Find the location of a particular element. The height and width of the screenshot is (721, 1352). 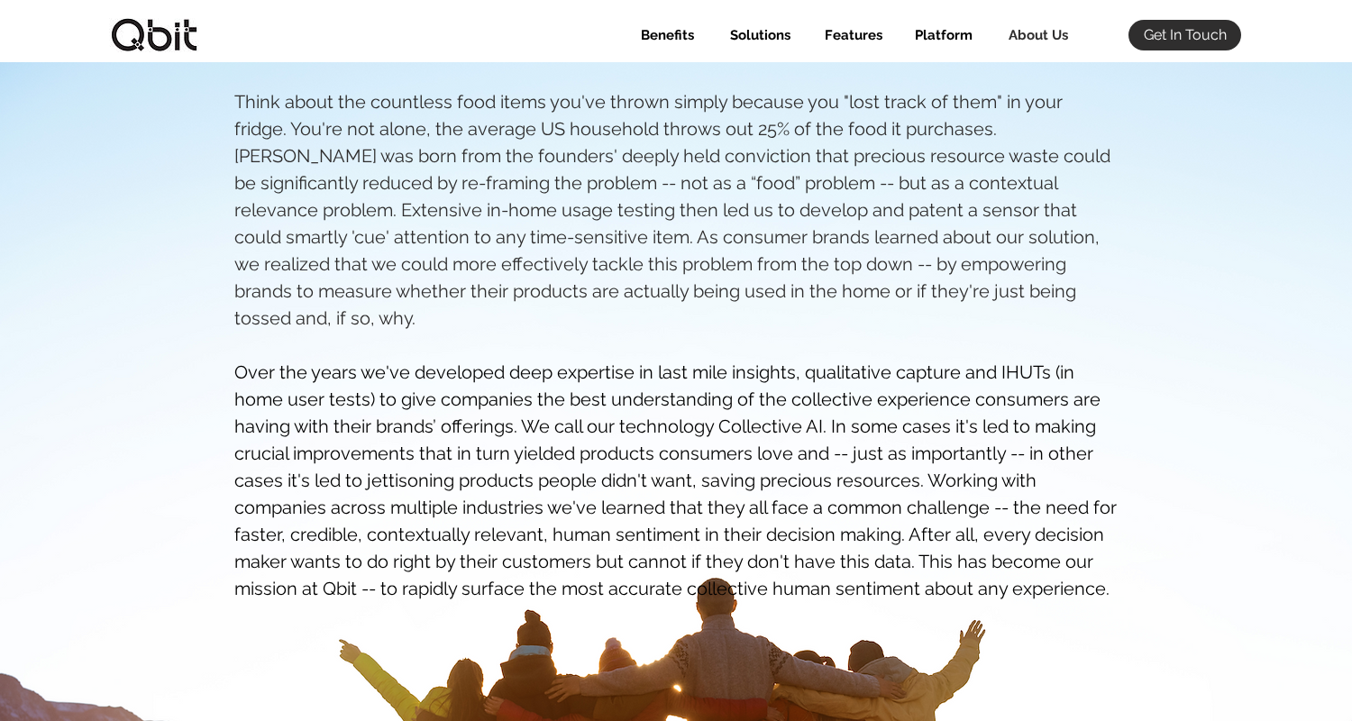

img: qbitlogo-border.jpg is located at coordinates (154, 35).